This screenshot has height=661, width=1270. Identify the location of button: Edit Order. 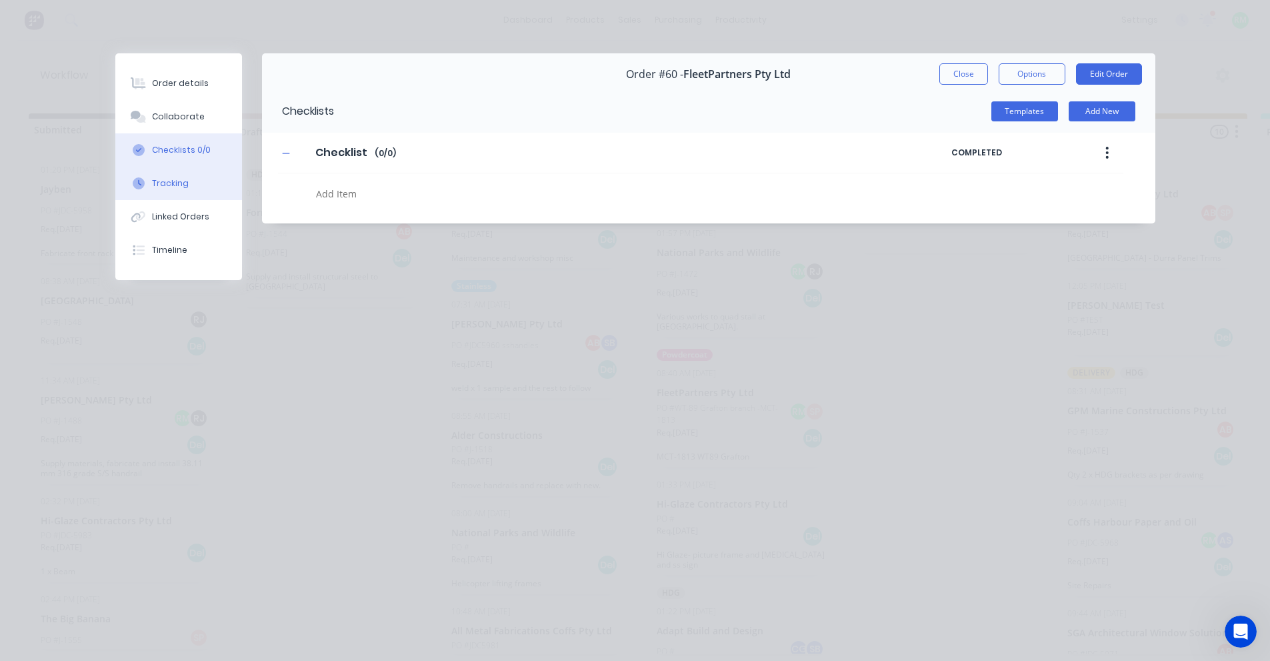
(1108, 74).